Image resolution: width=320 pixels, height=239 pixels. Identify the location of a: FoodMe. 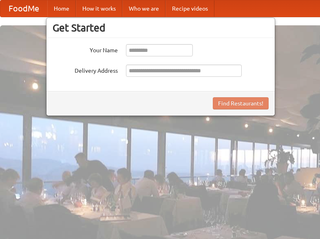
(24, 9).